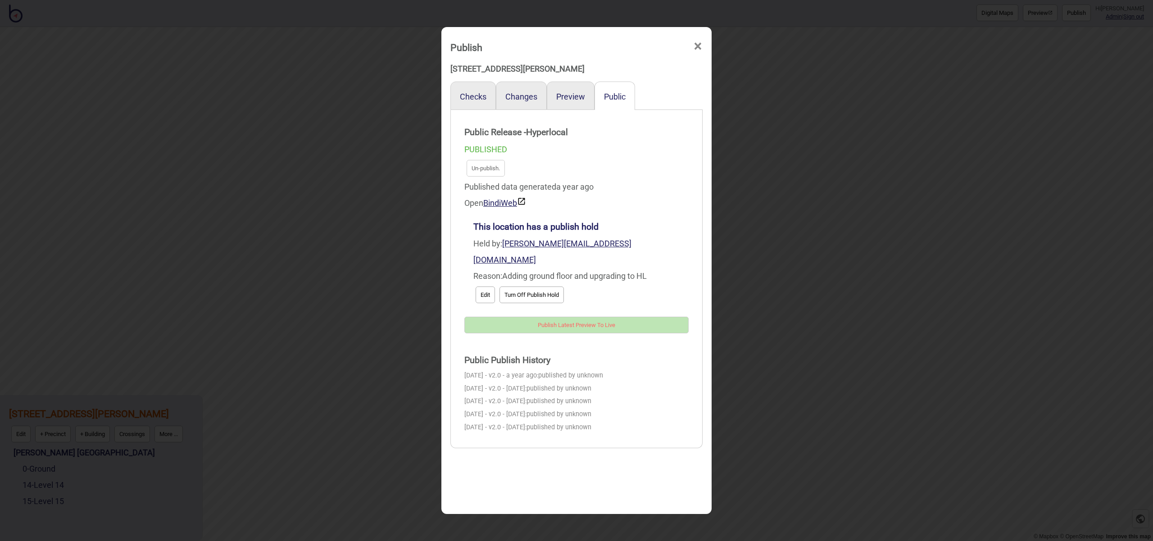  What do you see at coordinates (485, 168) in the screenshot?
I see `button: Un-publish.` at bounding box center [485, 168].